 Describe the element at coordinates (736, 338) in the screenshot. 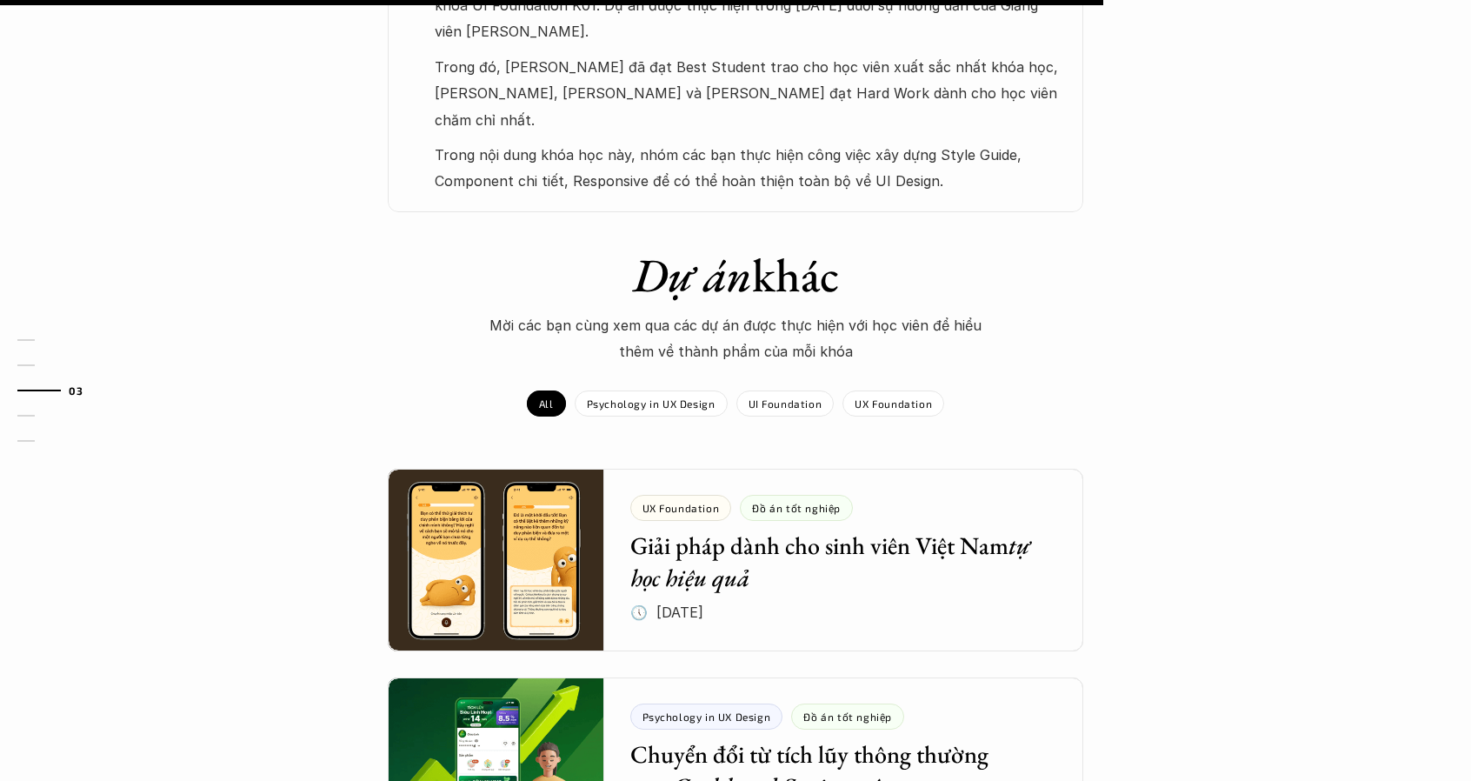

I see `p: Mời các bạn cùng xem qua các dự án được thực hiện với học viên để hiểu thêm về thành phẩm của mỗi...` at that location.